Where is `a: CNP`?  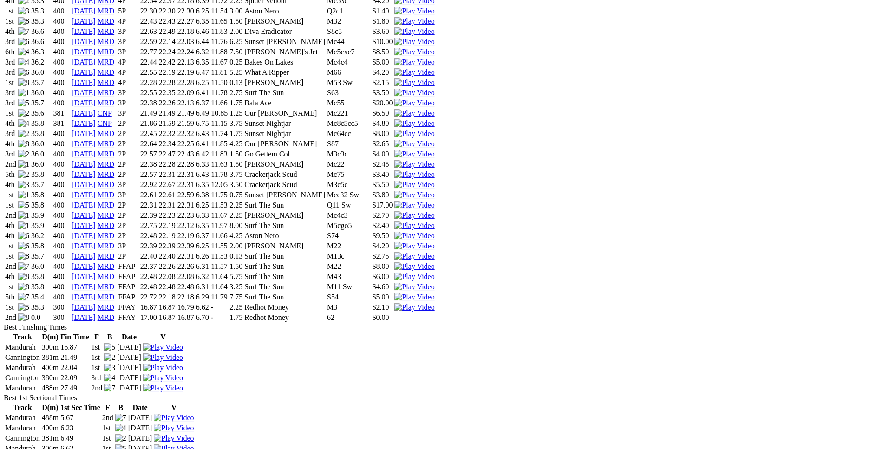
a: CNP is located at coordinates (105, 123).